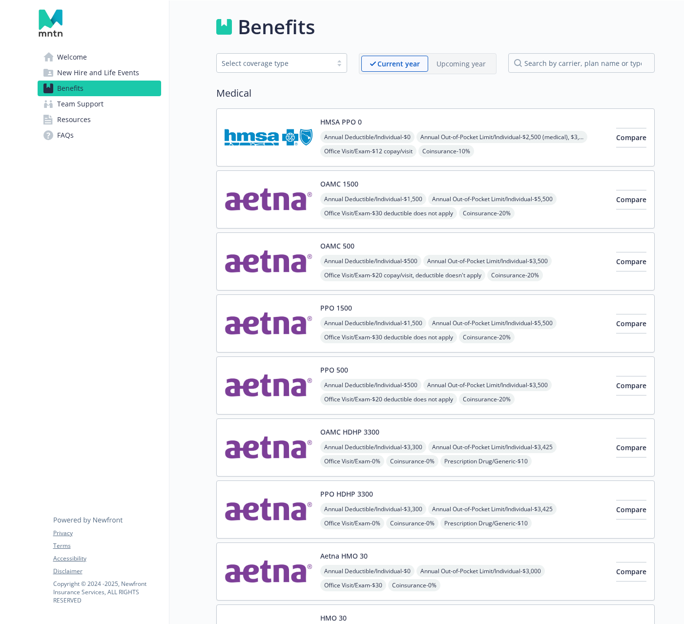  What do you see at coordinates (368, 151) in the screenshot?
I see `span: Office Visit/Exam - $12 copay/visit` at bounding box center [368, 151].